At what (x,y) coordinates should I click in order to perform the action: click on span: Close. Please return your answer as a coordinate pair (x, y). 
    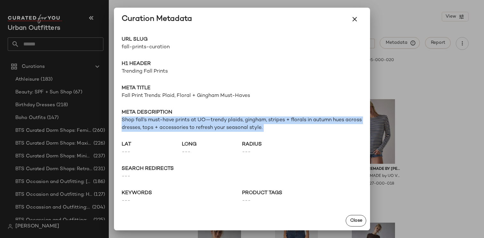
    Looking at the image, I should click on (356, 221).